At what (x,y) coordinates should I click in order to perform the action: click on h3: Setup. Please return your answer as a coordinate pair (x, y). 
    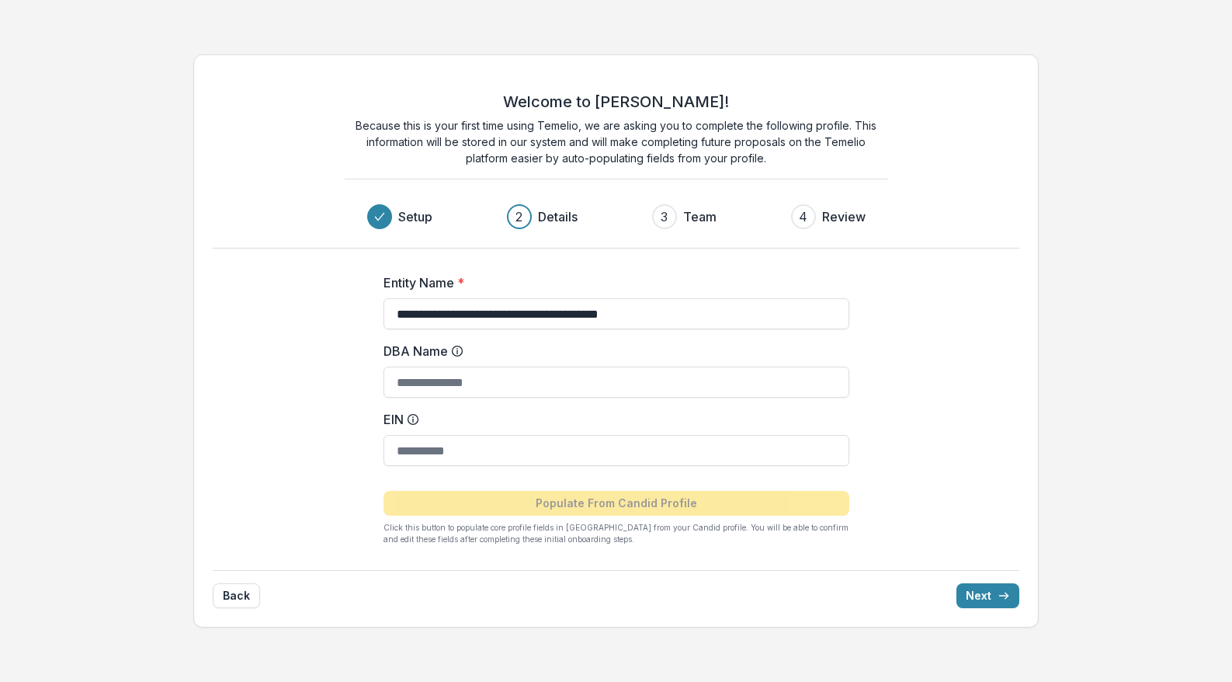
    Looking at the image, I should click on (415, 217).